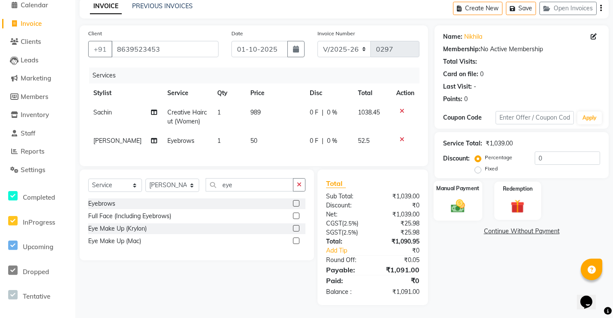 This screenshot has width=613, height=318. What do you see at coordinates (187, 117) in the screenshot?
I see `span: Creative Haircut (Women)` at bounding box center [187, 117].